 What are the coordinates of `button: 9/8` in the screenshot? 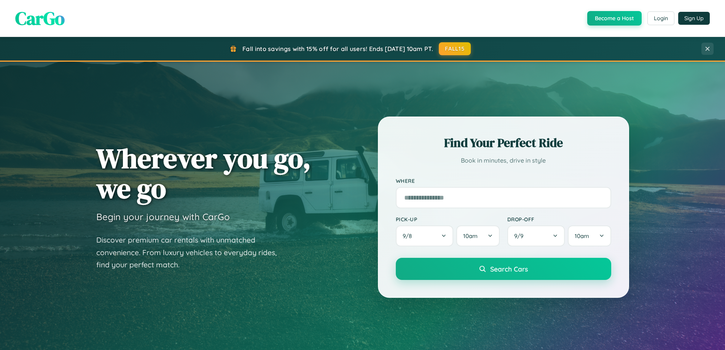 It's located at (424, 235).